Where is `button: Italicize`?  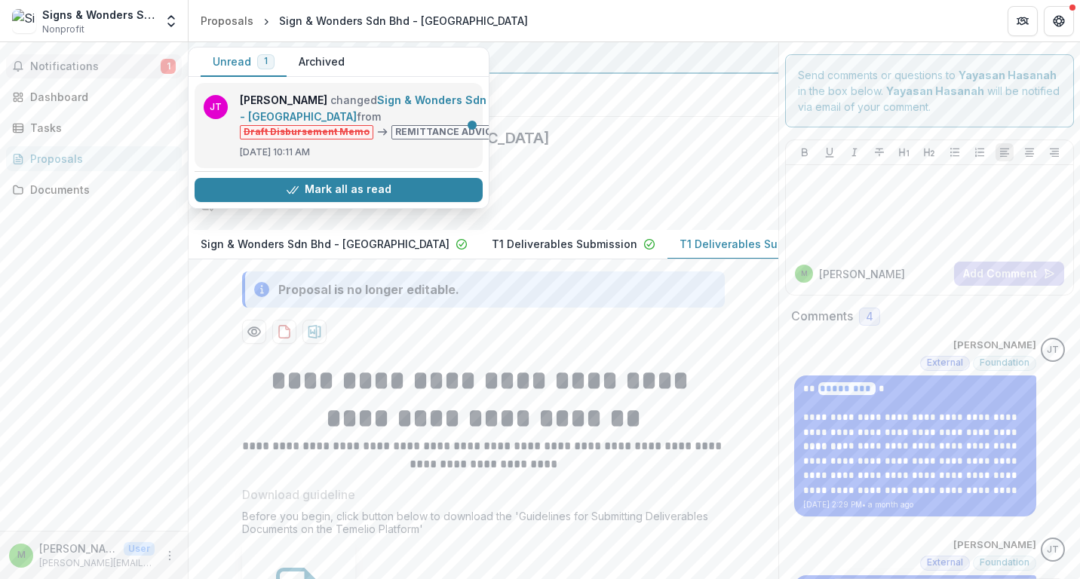 button: Italicize is located at coordinates (855, 152).